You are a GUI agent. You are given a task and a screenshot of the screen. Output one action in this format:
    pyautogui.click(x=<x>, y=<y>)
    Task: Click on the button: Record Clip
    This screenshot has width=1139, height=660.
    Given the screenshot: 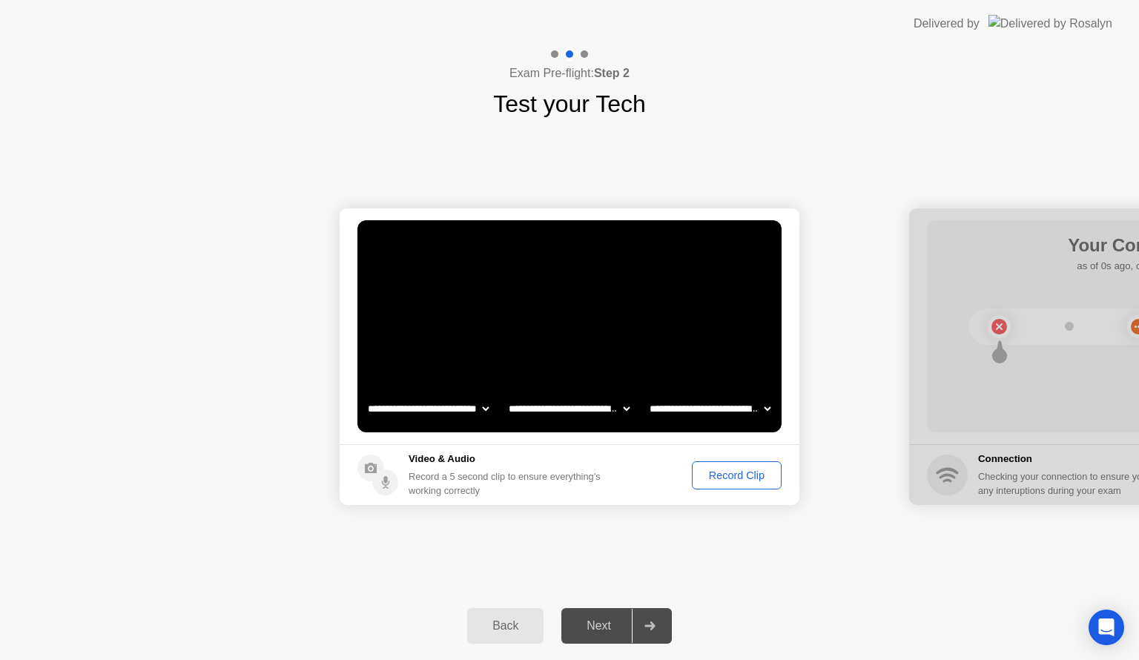 What is the action you would take?
    pyautogui.click(x=736, y=475)
    